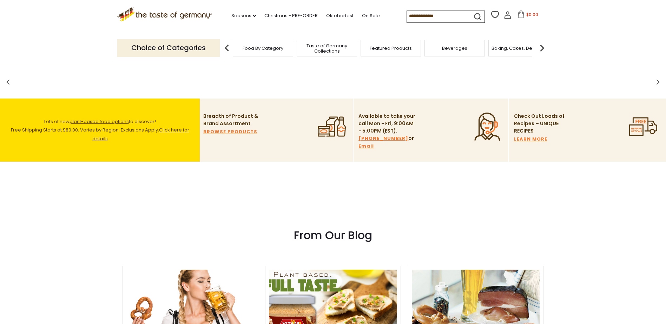 This screenshot has width=666, height=324. I want to click on a: Taste of Germany Collections, so click(327, 48).